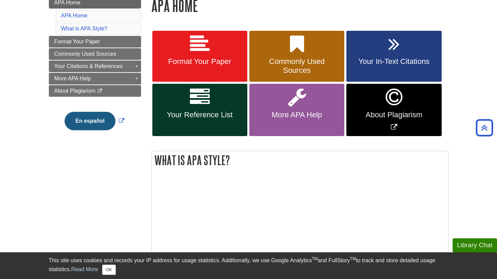  I want to click on button: Library Chat, so click(475, 245).